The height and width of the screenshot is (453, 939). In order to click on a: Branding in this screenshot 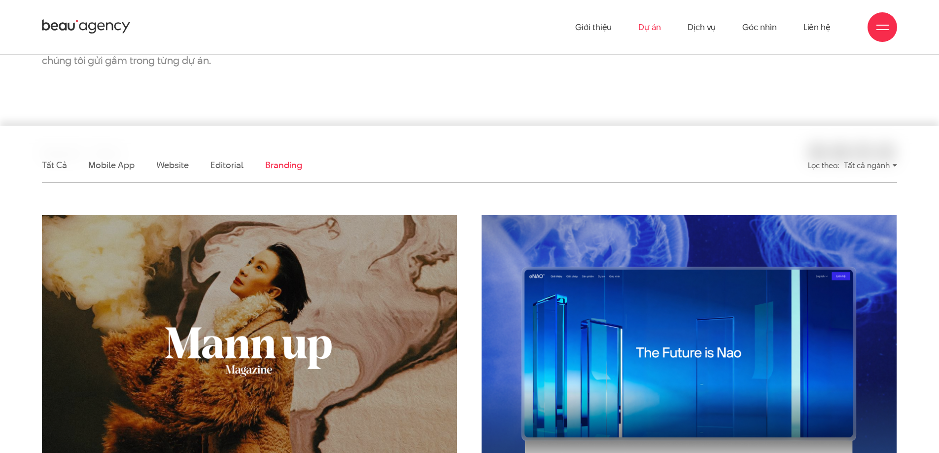, I will do `click(283, 165)`.